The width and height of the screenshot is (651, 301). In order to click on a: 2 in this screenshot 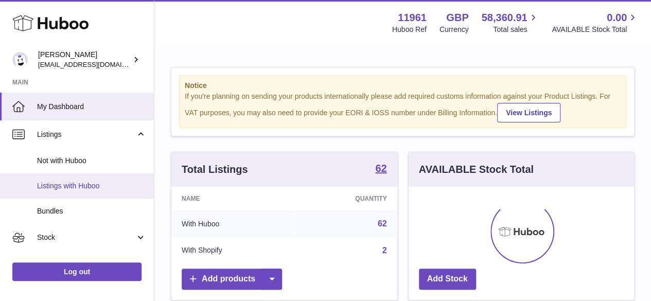, I will do `click(384, 250)`.